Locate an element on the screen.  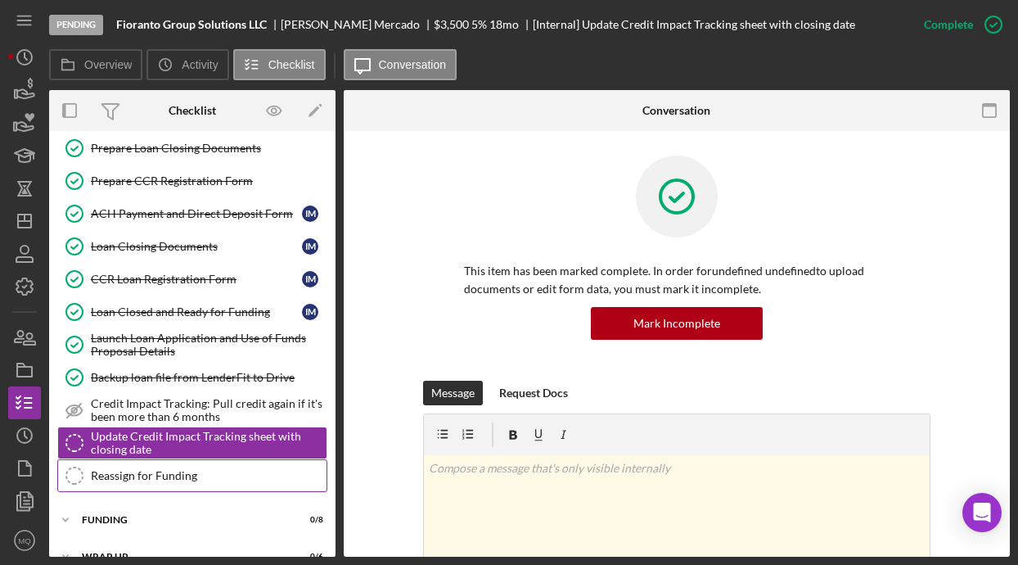
label: Activity is located at coordinates (200, 65).